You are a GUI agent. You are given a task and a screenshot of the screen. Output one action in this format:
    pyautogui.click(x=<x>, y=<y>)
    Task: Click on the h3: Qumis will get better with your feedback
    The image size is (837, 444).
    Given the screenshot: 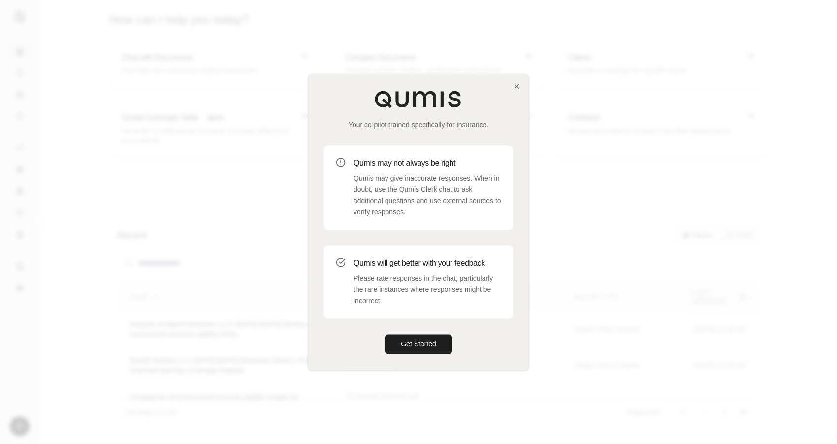 What is the action you would take?
    pyautogui.click(x=427, y=263)
    